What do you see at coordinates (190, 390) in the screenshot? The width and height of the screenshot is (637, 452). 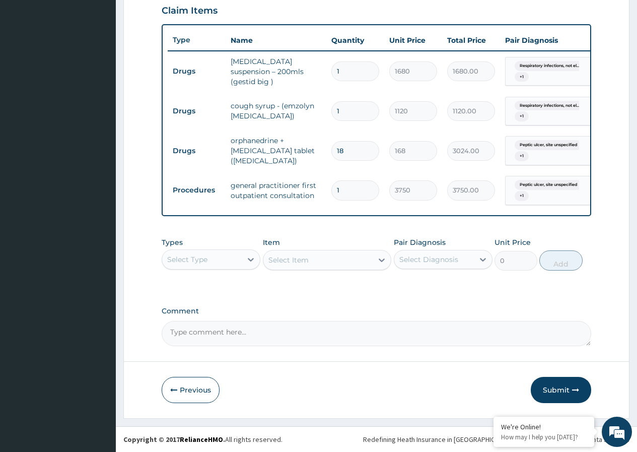 I see `button: Previous` at bounding box center [190, 390].